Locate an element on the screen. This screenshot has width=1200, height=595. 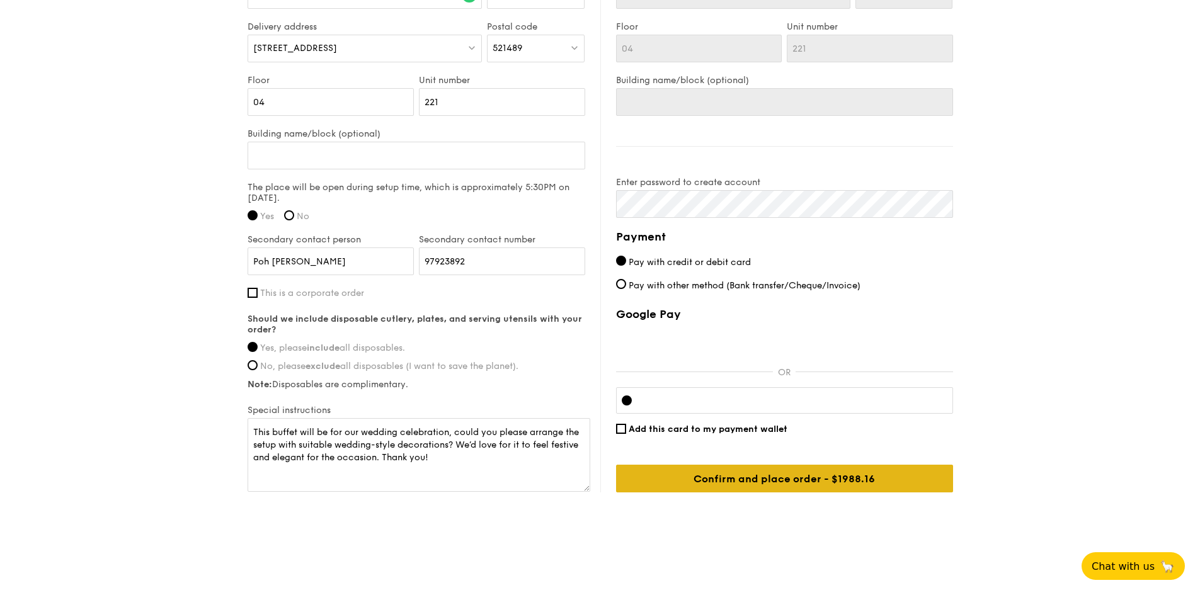
label: Google Pay is located at coordinates (784, 314).